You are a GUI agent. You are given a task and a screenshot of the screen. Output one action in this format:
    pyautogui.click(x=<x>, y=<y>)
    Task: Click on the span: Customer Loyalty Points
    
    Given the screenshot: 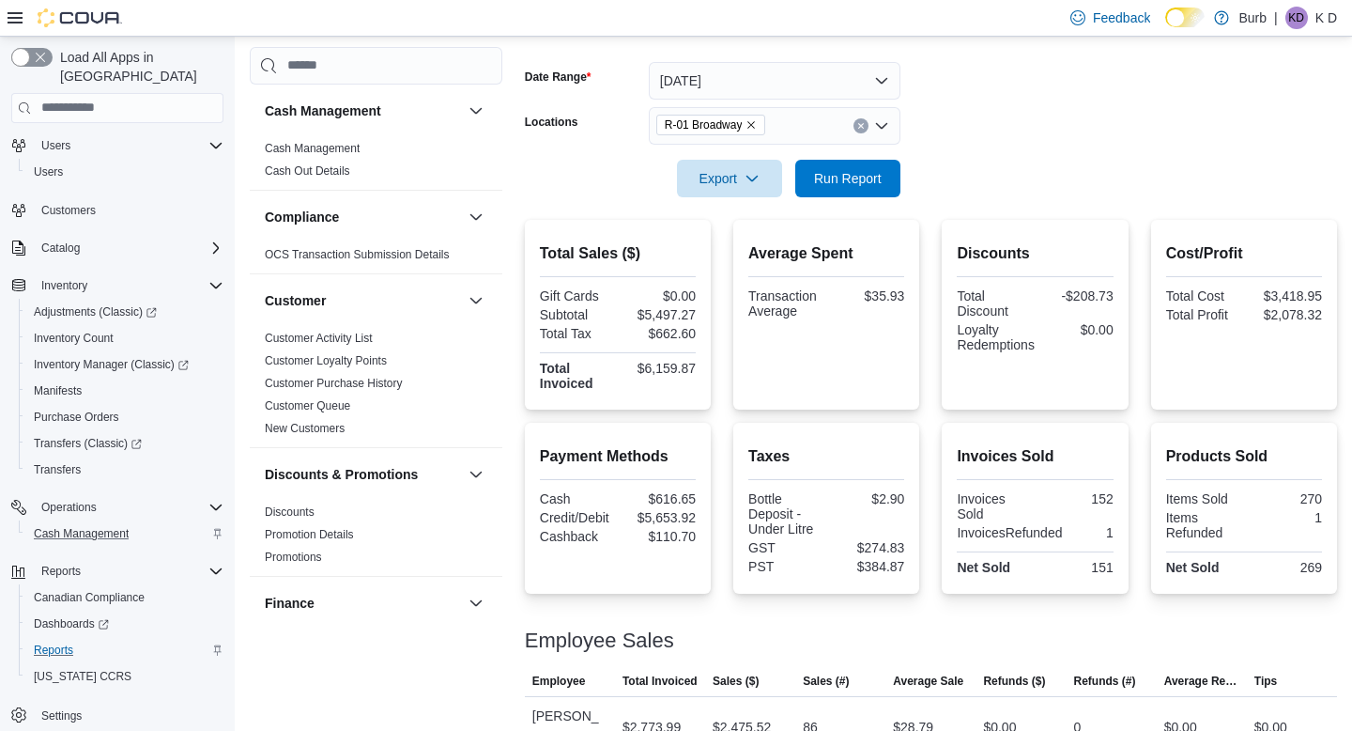 What is the action you would take?
    pyautogui.click(x=326, y=361)
    